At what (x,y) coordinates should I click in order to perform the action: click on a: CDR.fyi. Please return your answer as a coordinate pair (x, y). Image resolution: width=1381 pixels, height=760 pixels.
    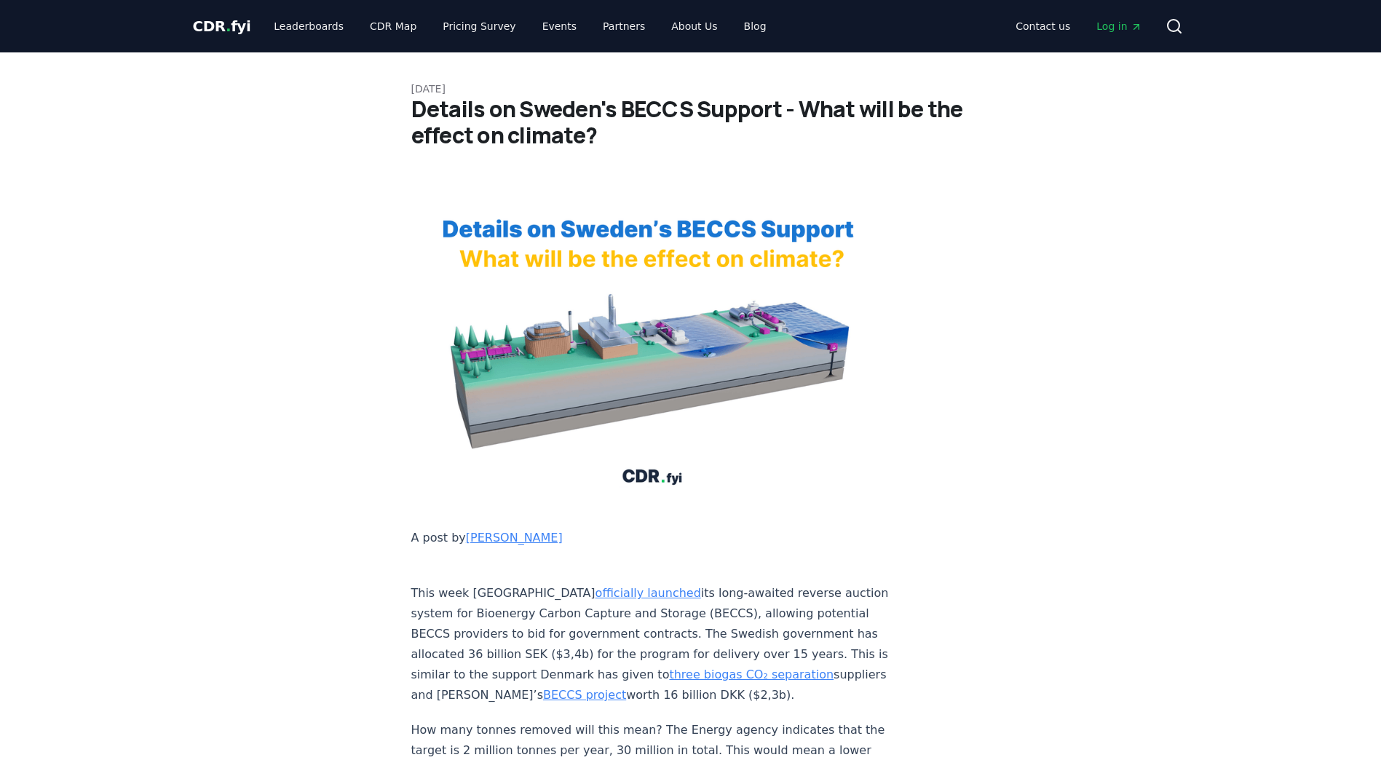
    Looking at the image, I should click on (222, 26).